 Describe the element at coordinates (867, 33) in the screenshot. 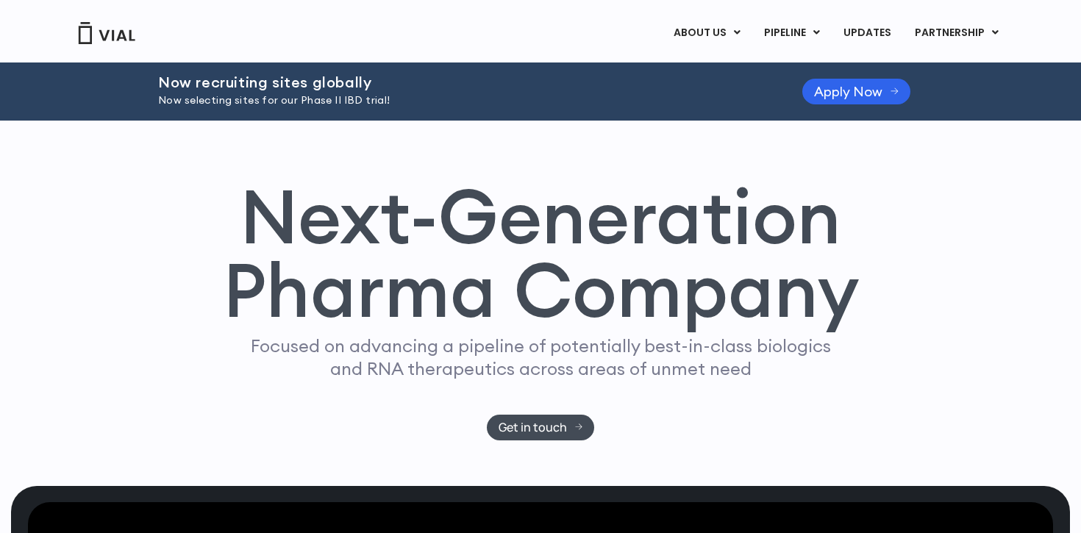

I see `a: UPDATES` at that location.